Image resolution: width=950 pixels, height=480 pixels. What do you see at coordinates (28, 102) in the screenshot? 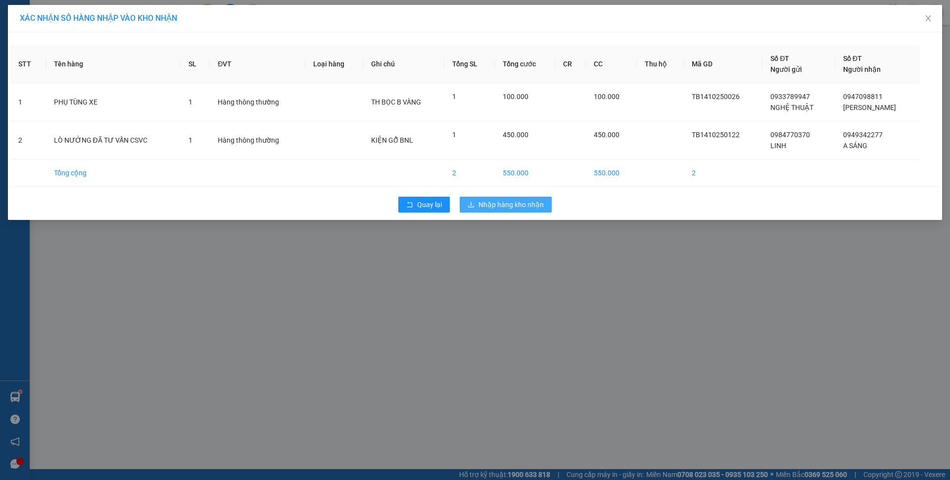
I see `td: 1` at bounding box center [28, 102].